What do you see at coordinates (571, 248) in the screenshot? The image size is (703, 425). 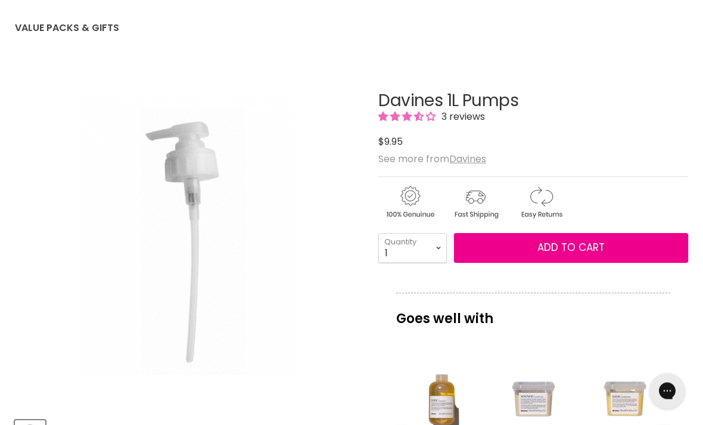 I see `button: Add to cart` at bounding box center [571, 248].